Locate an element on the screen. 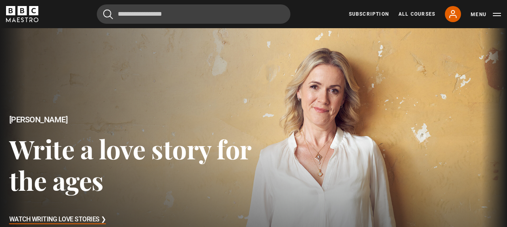 The width and height of the screenshot is (507, 227). h3: Watch Writing Love Stories ❯ is located at coordinates (58, 220).